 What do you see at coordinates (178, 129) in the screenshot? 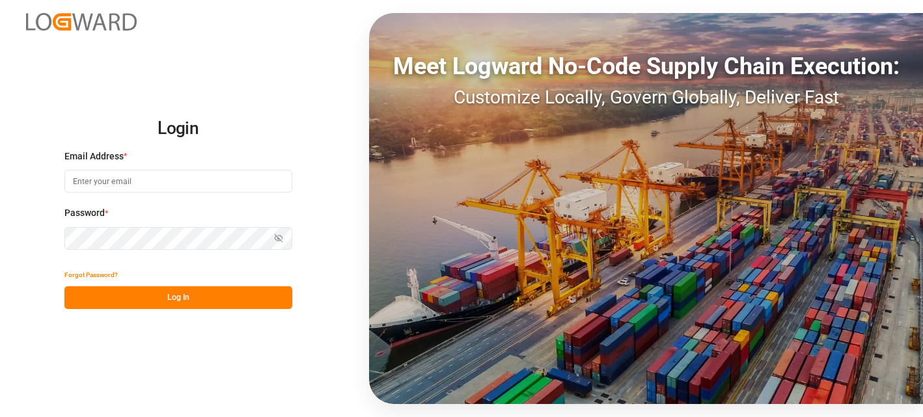
I see `h2: Login` at bounding box center [178, 129].